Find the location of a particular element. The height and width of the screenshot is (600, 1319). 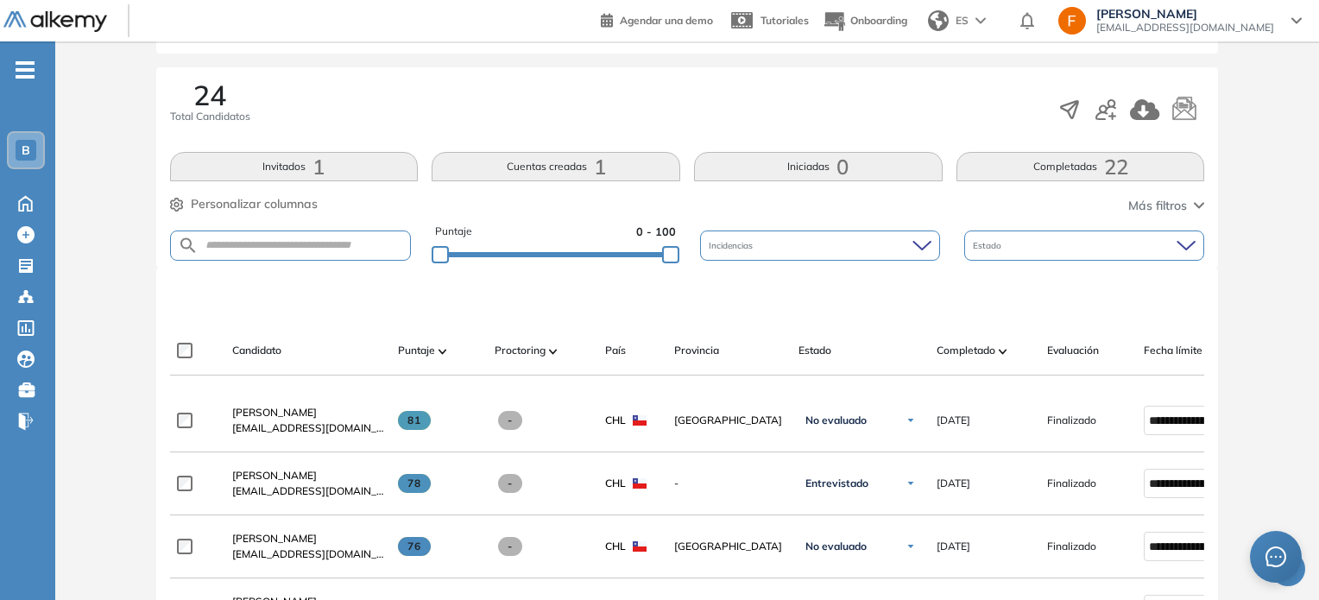

span: Provincia is located at coordinates (697, 350).